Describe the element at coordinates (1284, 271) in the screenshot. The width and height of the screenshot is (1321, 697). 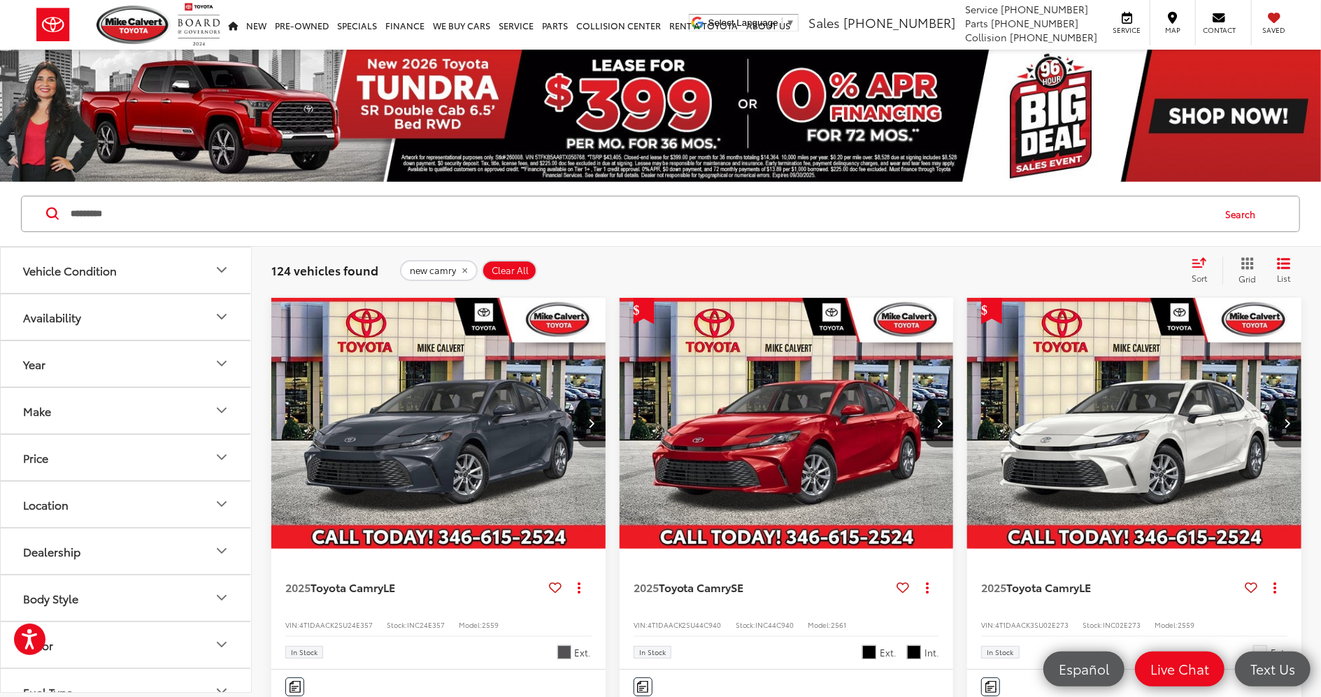
I see `button: List View` at that location.